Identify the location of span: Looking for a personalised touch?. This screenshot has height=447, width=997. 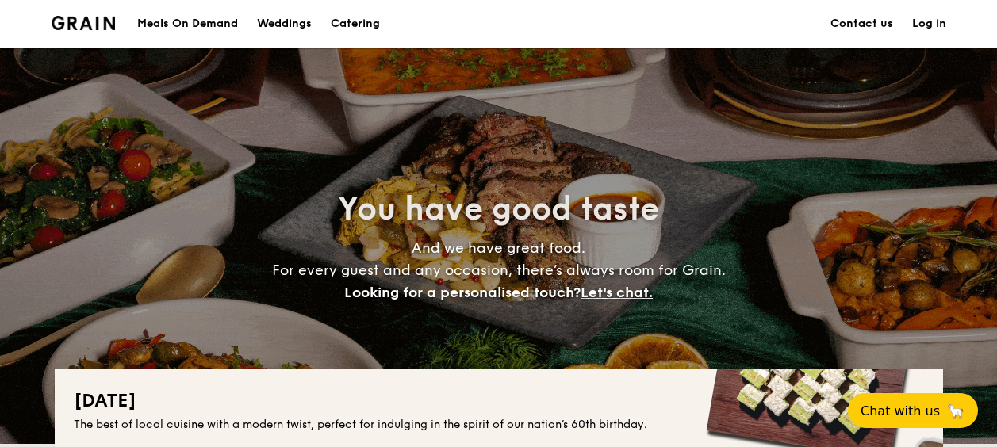
(462, 293).